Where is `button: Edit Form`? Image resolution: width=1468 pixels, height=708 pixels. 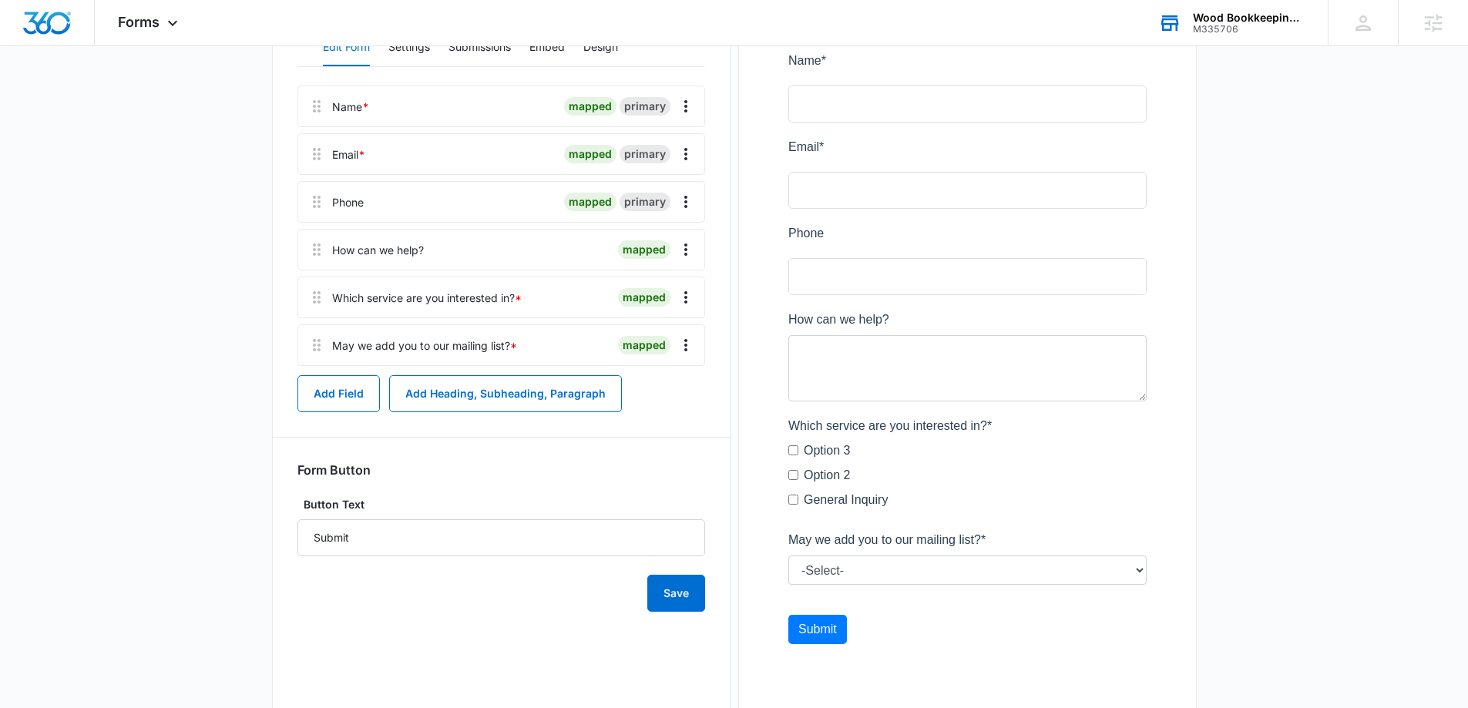 button: Edit Form is located at coordinates (346, 48).